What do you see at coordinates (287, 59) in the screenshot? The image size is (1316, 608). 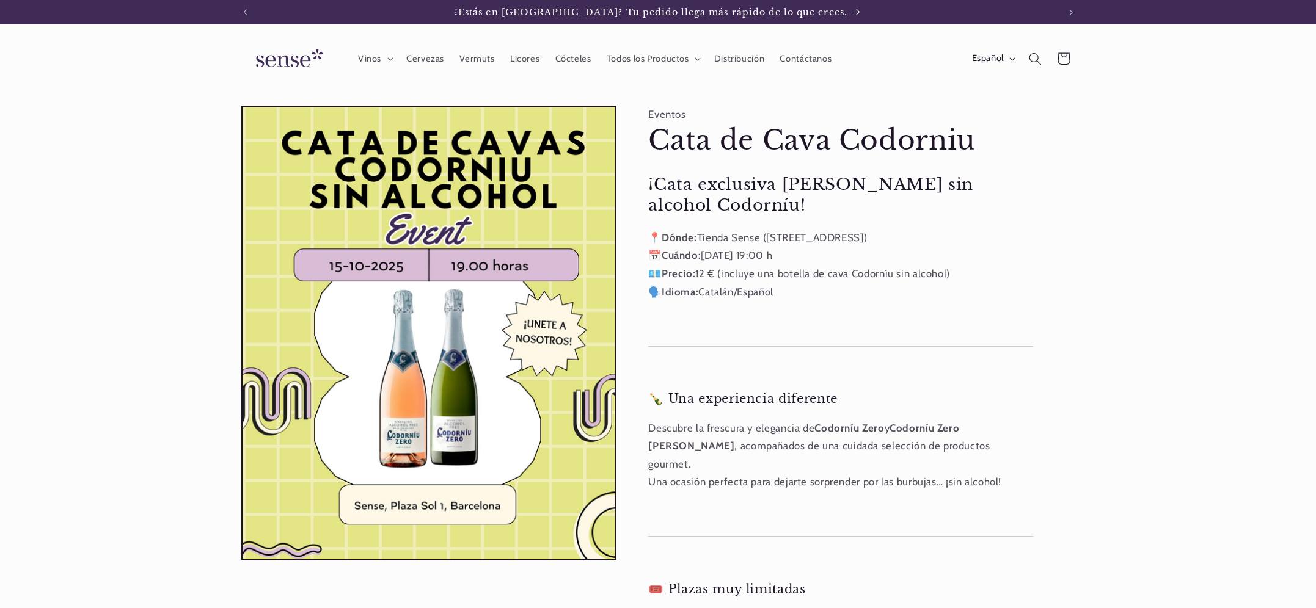 I see `img: Sense` at bounding box center [287, 59].